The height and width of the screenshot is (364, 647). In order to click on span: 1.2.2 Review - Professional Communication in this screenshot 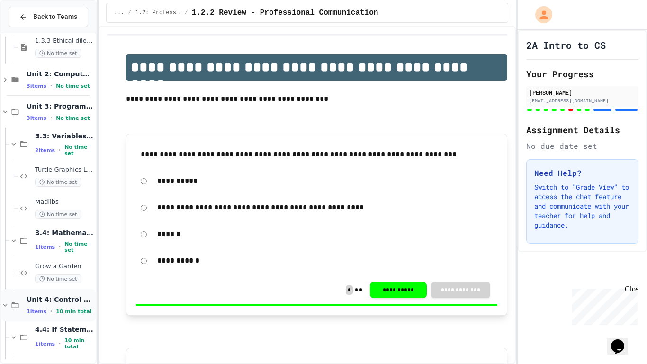, I will do `click(285, 13)`.